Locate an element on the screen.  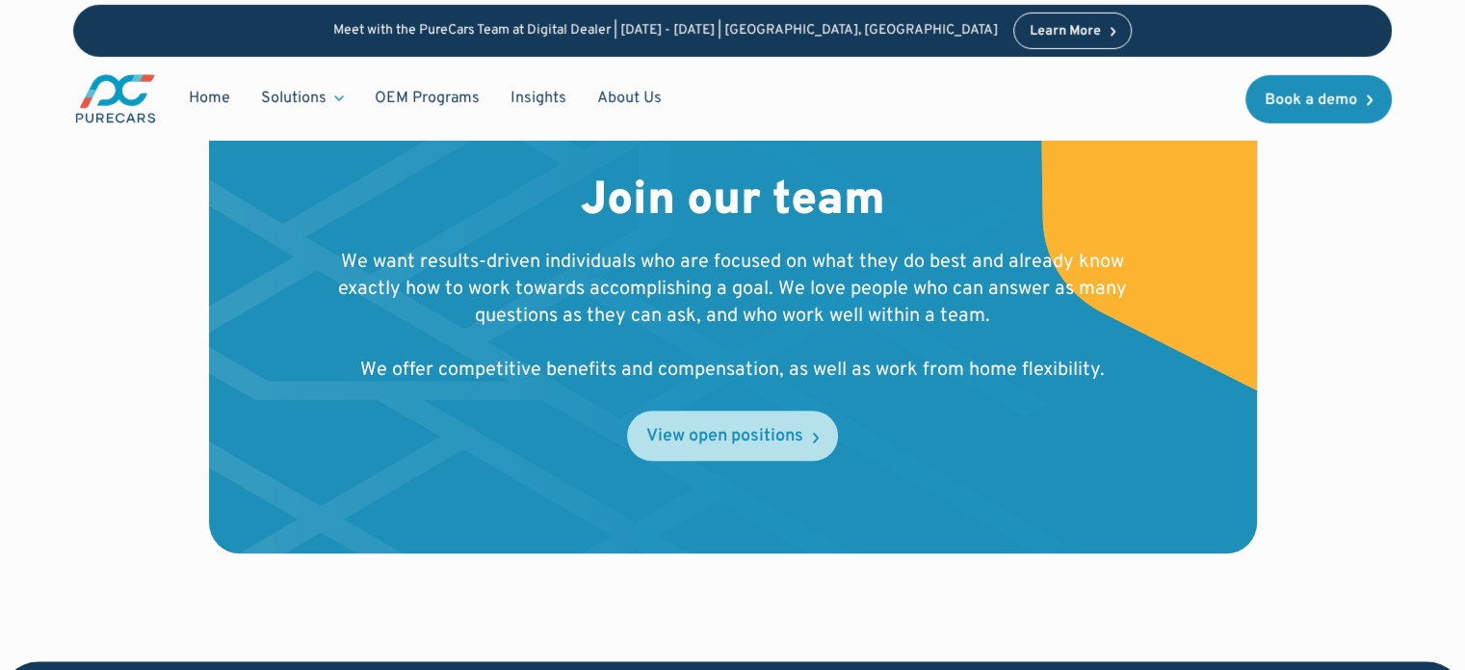
a: main is located at coordinates (116, 98).